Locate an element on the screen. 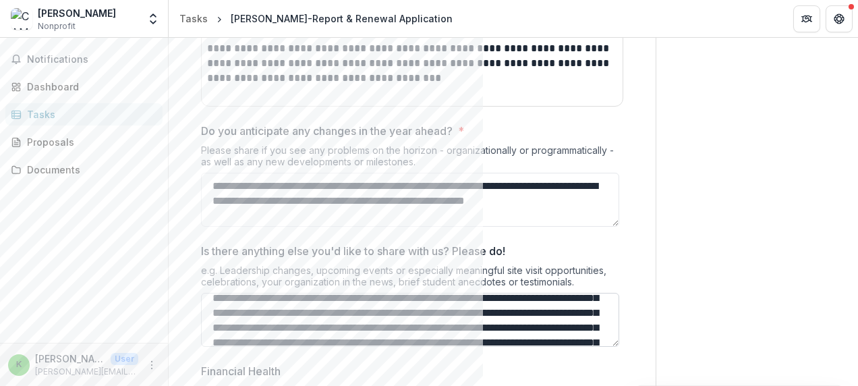 This screenshot has height=386, width=858. span: Notifications is located at coordinates (92, 59).